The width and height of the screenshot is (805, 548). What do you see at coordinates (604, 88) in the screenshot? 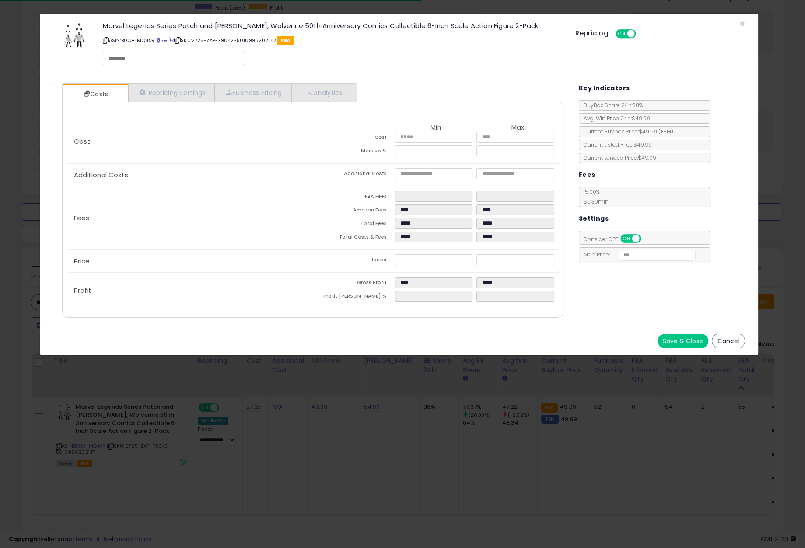
I see `h5: Key Indicators` at bounding box center [604, 88].